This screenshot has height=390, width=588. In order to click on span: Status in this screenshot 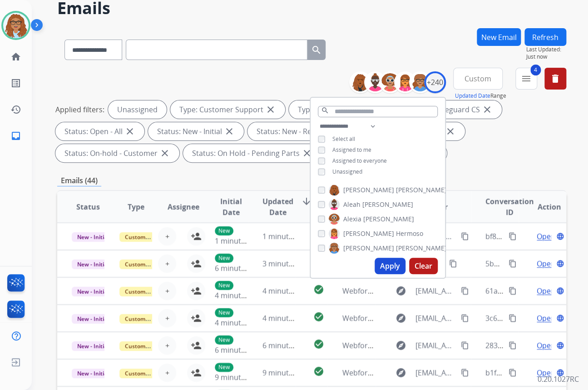, I will do `click(88, 207)`.